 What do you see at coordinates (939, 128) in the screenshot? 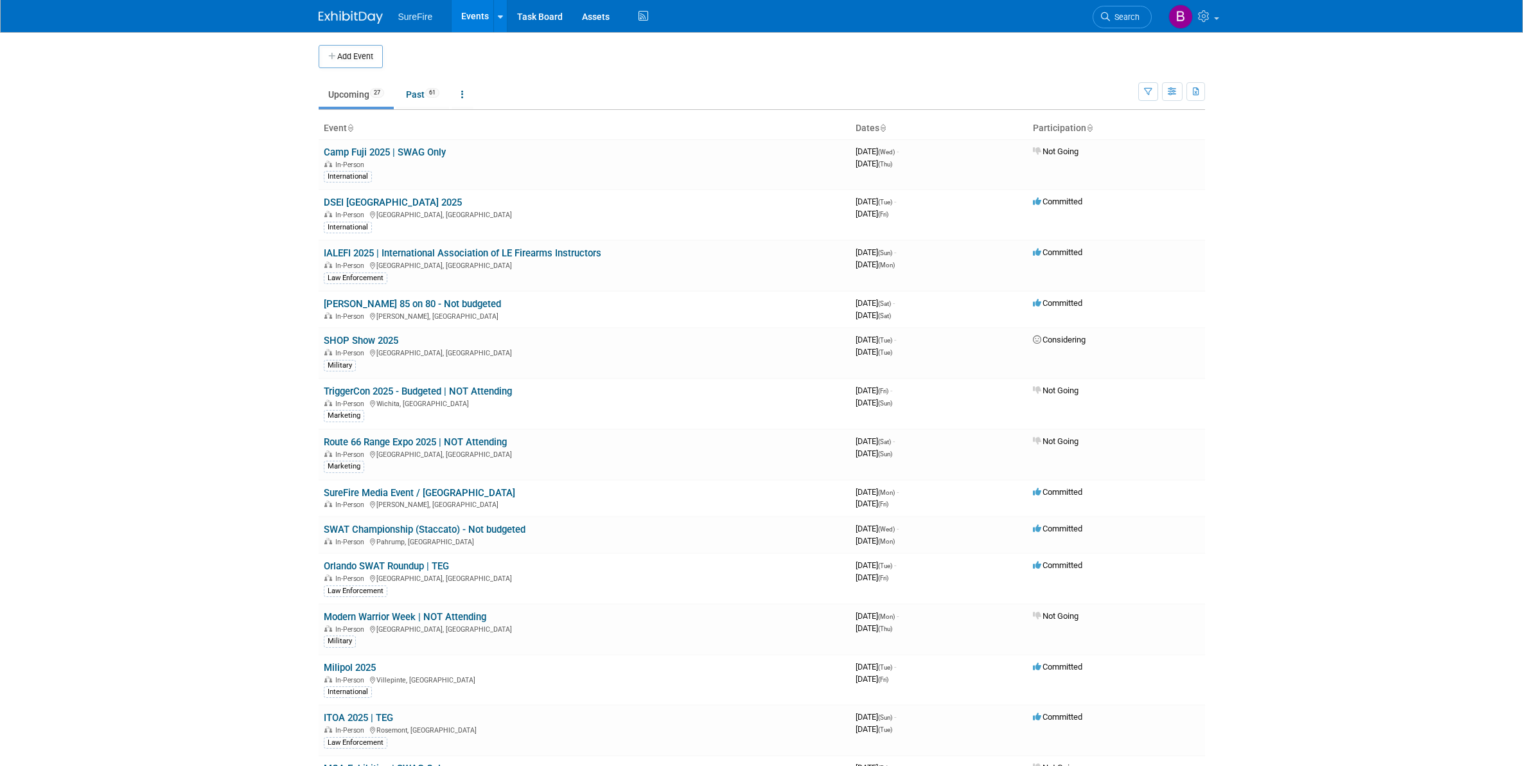
I see `th: Dates` at bounding box center [939, 128].